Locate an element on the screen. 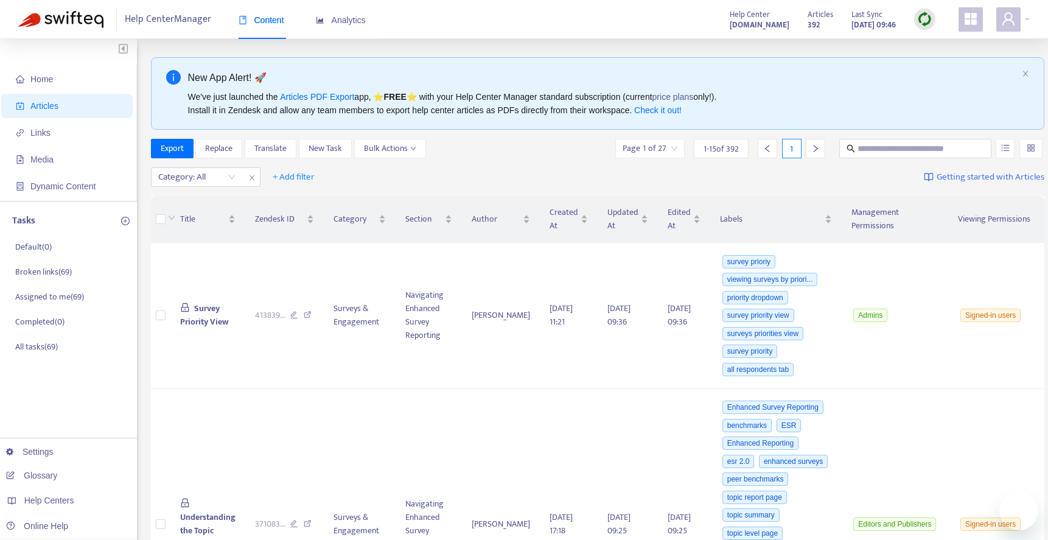 The image size is (1048, 540). span: Zendesk ID is located at coordinates (280, 219).